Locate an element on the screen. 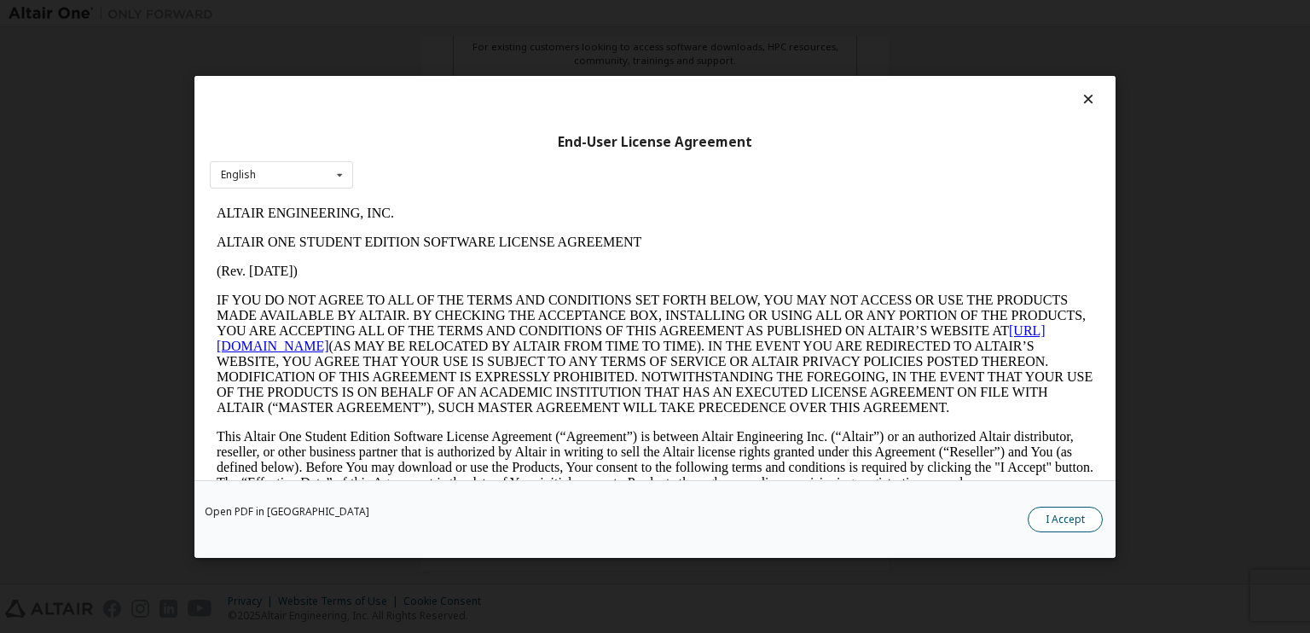 The image size is (1310, 633). p: IF YOU DO NOT AGREE TO ALL OF THE TERMS AND CONDITIONS SET FORTH BELOW, YOU MAY NOT ACCESS OR USE... is located at coordinates (445, 155).